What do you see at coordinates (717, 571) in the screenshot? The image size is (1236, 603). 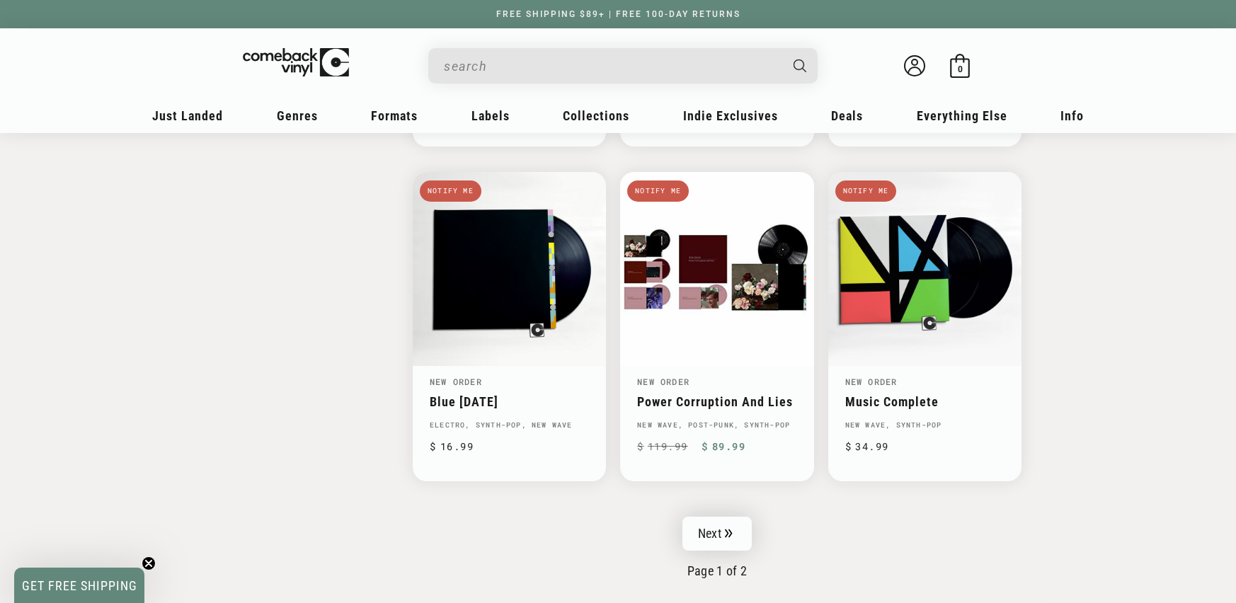 I see `p: Page 1 of 2` at bounding box center [717, 571].